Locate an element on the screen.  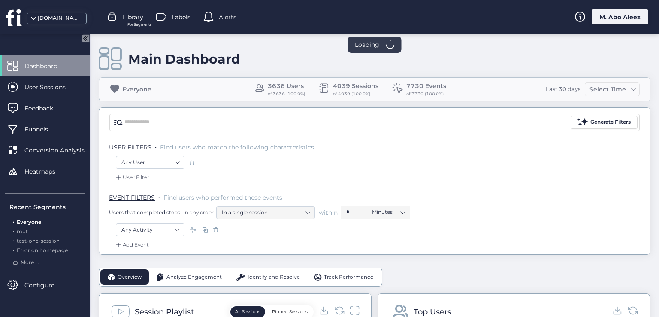
span: Overview is located at coordinates (130, 277).